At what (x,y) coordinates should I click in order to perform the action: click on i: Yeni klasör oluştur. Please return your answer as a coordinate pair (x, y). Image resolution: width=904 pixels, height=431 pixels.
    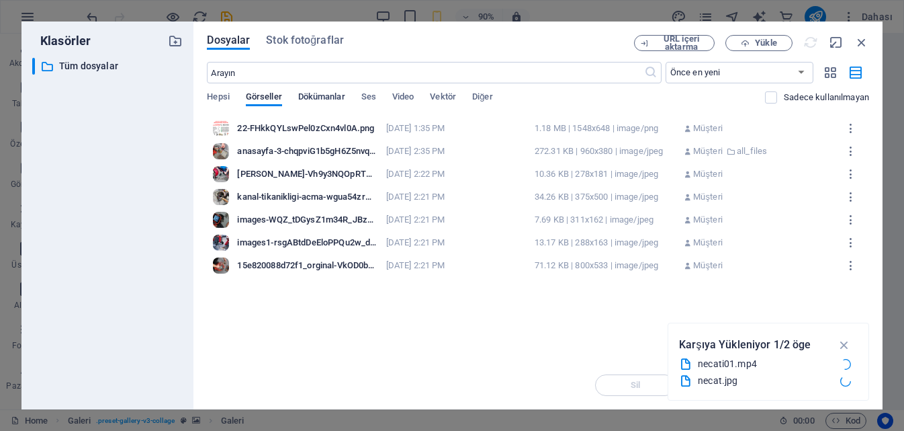
    Looking at the image, I should click on (175, 41).